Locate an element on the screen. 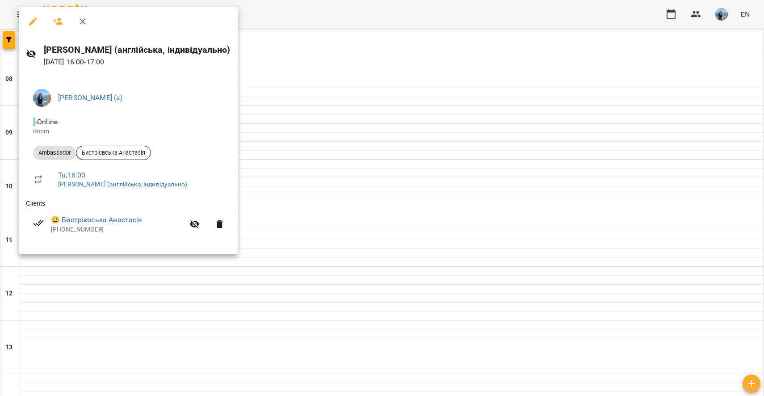 The height and width of the screenshot is (396, 764). a: Tu , 16:00 is located at coordinates (72, 175).